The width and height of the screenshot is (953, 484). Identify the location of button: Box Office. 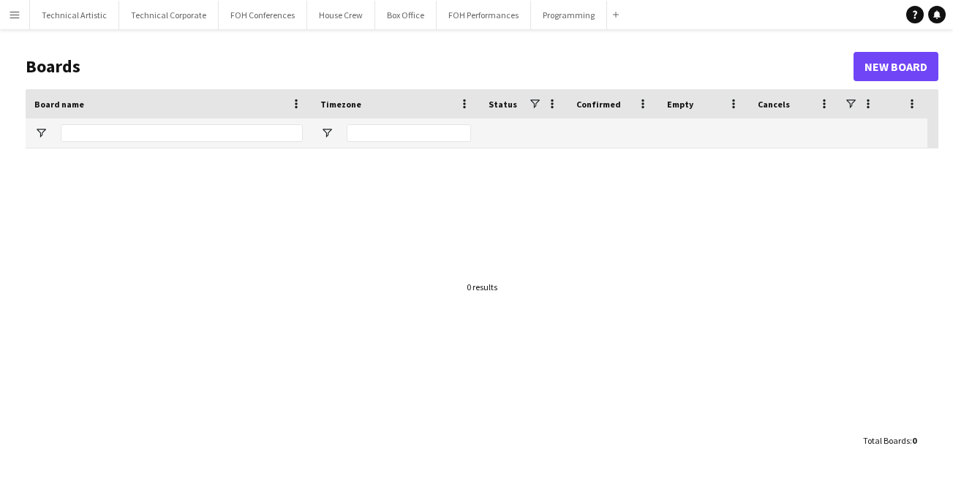
(406, 15).